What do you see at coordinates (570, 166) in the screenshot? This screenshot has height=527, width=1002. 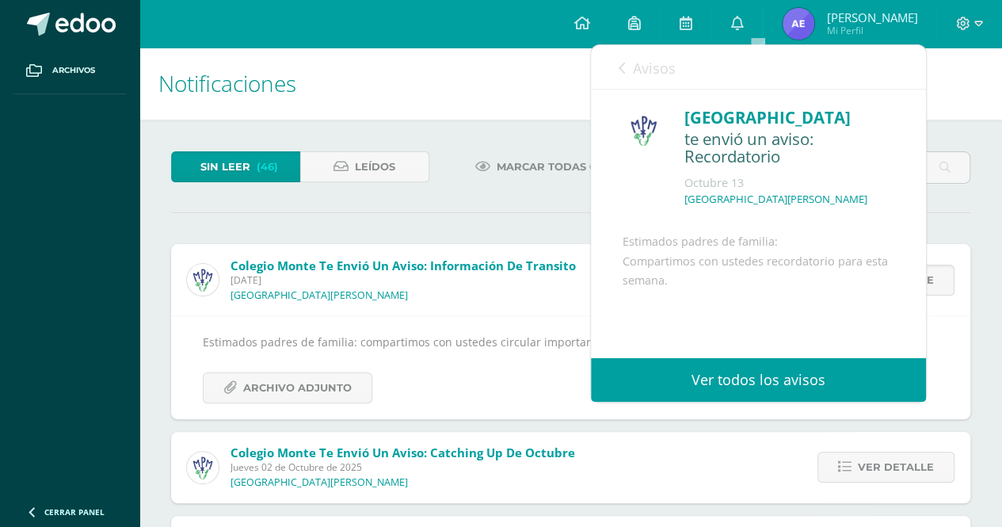 I see `a: Marcar todas como leídas` at bounding box center [570, 166].